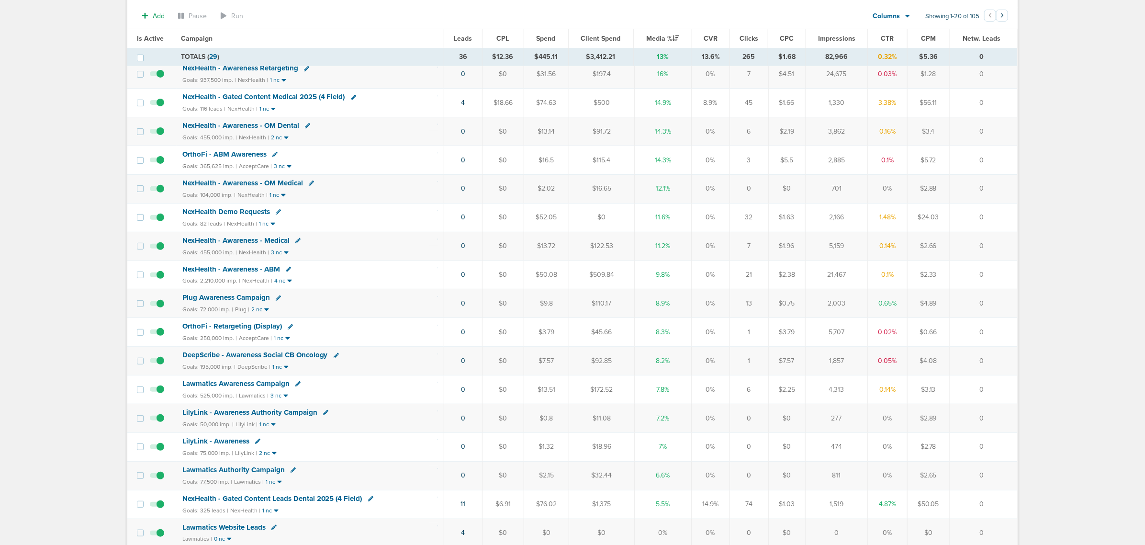  What do you see at coordinates (887, 275) in the screenshot?
I see `td: 0.1%` at bounding box center [887, 275].